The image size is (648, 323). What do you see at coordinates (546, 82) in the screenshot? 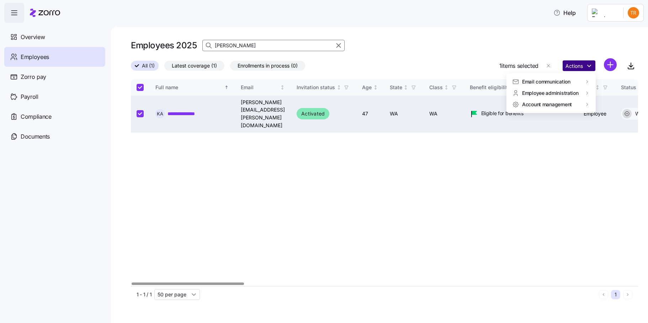
I see `span: Email communication` at bounding box center [546, 82].